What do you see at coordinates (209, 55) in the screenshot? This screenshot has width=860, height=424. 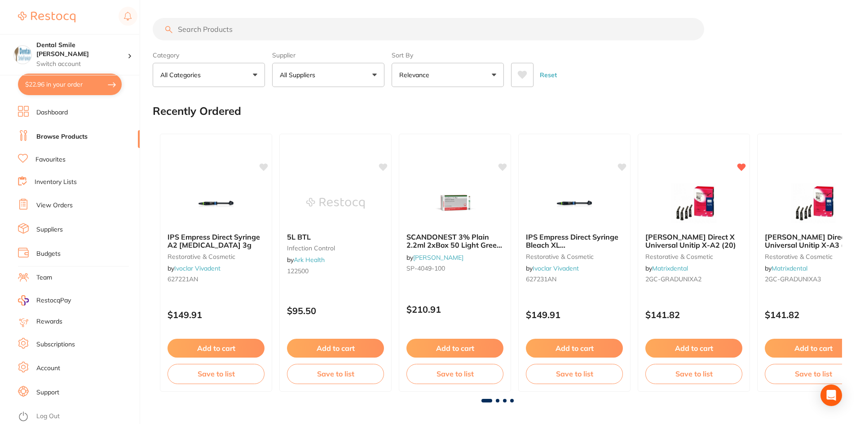 I see `label: Category` at bounding box center [209, 55].